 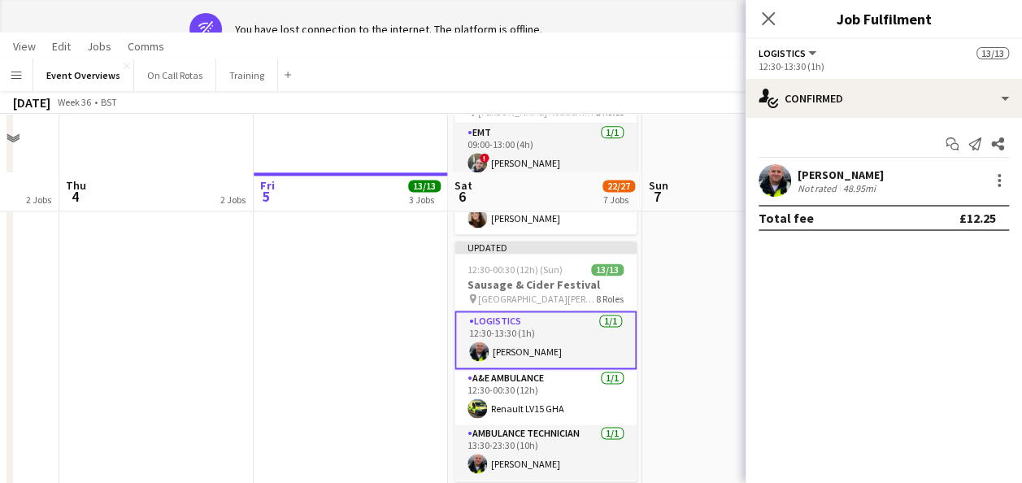 What do you see at coordinates (619, 199) in the screenshot?
I see `div: 7 Jobs` at bounding box center [619, 199].